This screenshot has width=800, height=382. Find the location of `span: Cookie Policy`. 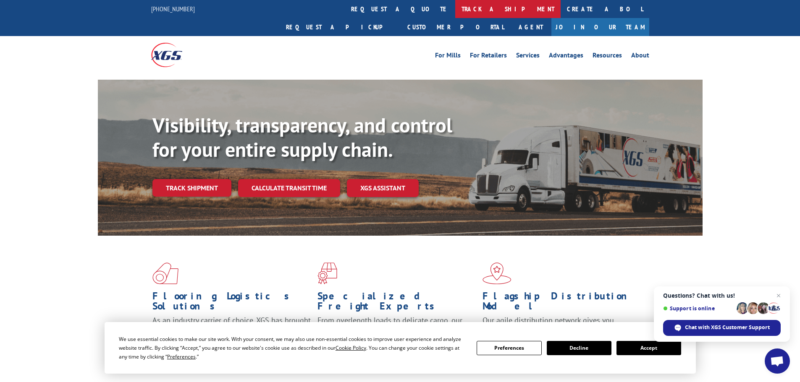

span: Cookie Policy is located at coordinates (350, 348).